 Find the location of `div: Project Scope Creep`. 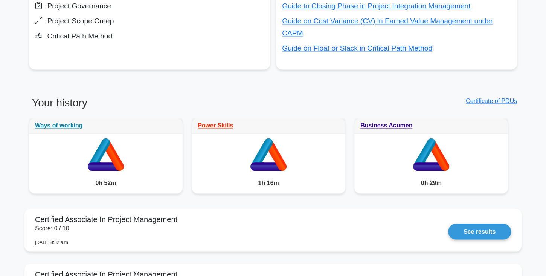

div: Project Scope Creep is located at coordinates (149, 21).